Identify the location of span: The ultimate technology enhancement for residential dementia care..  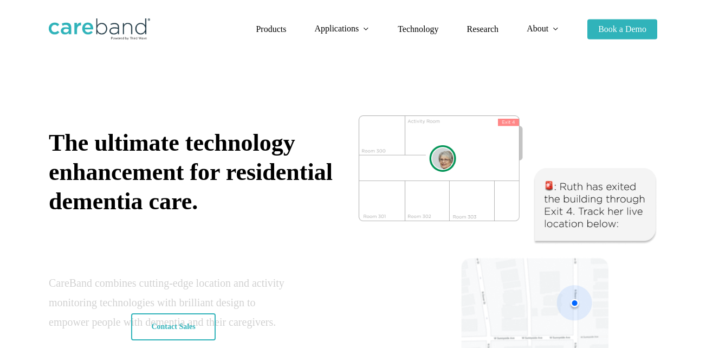
(191, 172).